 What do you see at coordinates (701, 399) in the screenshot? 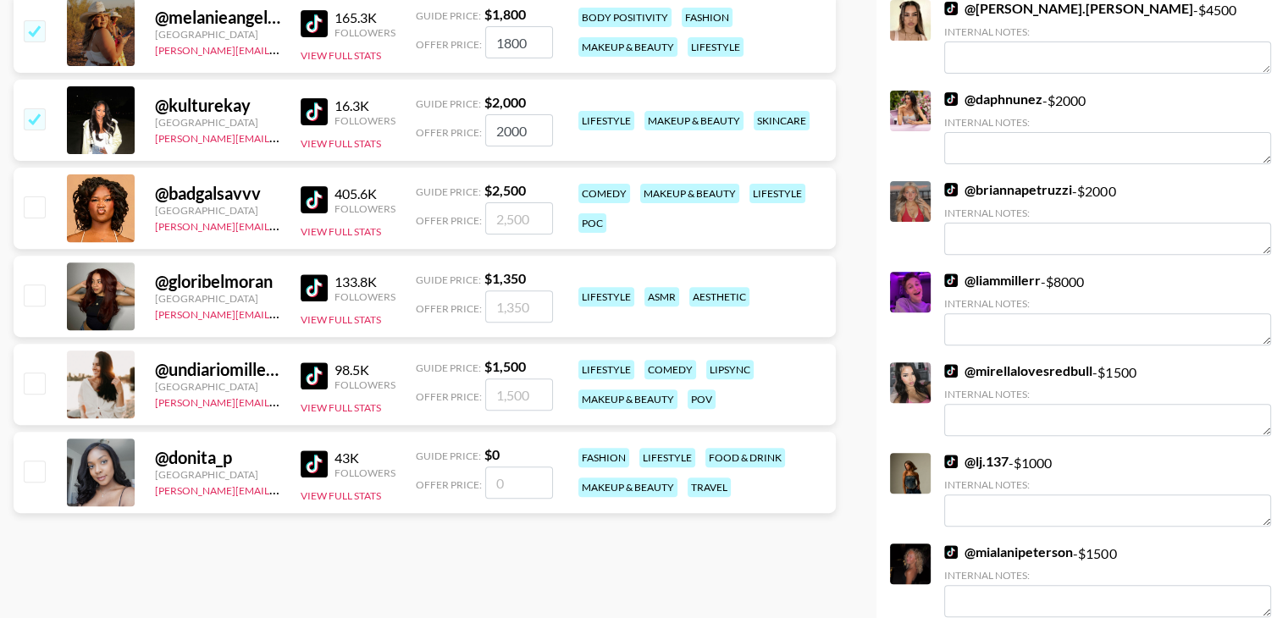
I see `div: pov` at bounding box center [701, 399].